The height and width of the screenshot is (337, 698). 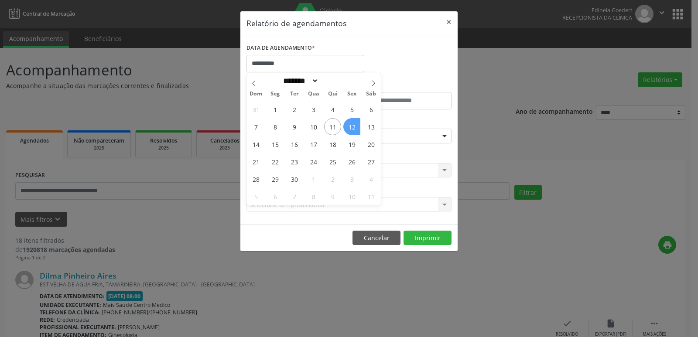 I want to click on span: Outubro 7, 2025, so click(x=294, y=196).